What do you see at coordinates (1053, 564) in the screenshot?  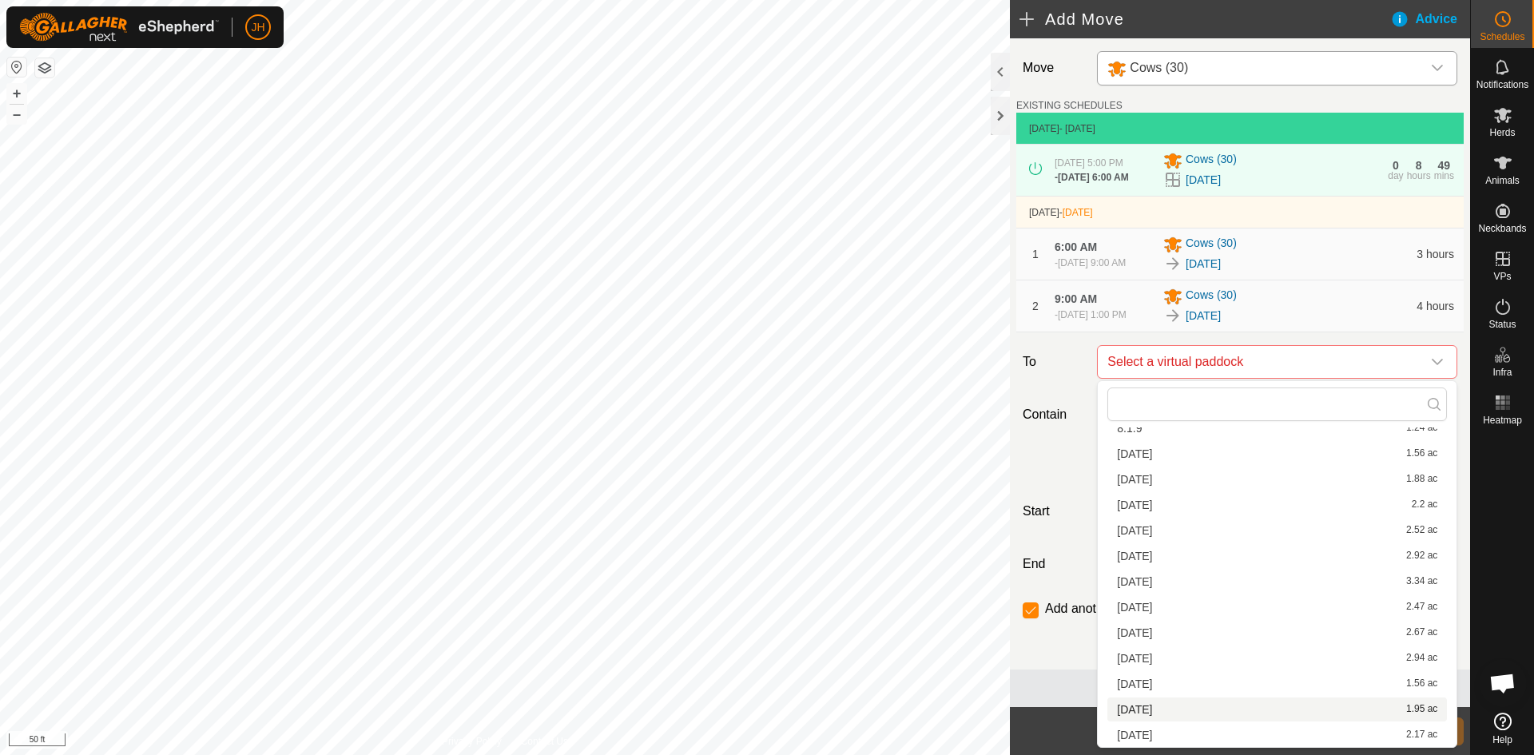 I see `label: End` at bounding box center [1053, 564].